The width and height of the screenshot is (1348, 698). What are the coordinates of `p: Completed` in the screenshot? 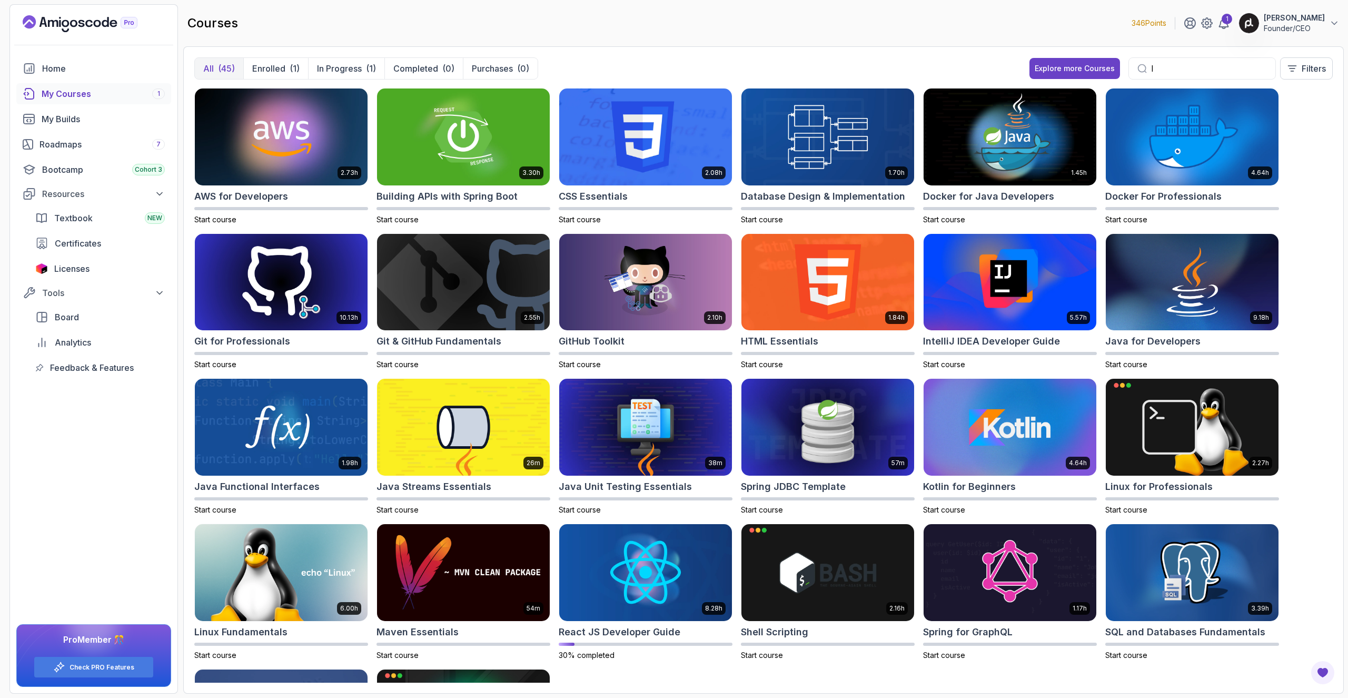 It's located at (415, 68).